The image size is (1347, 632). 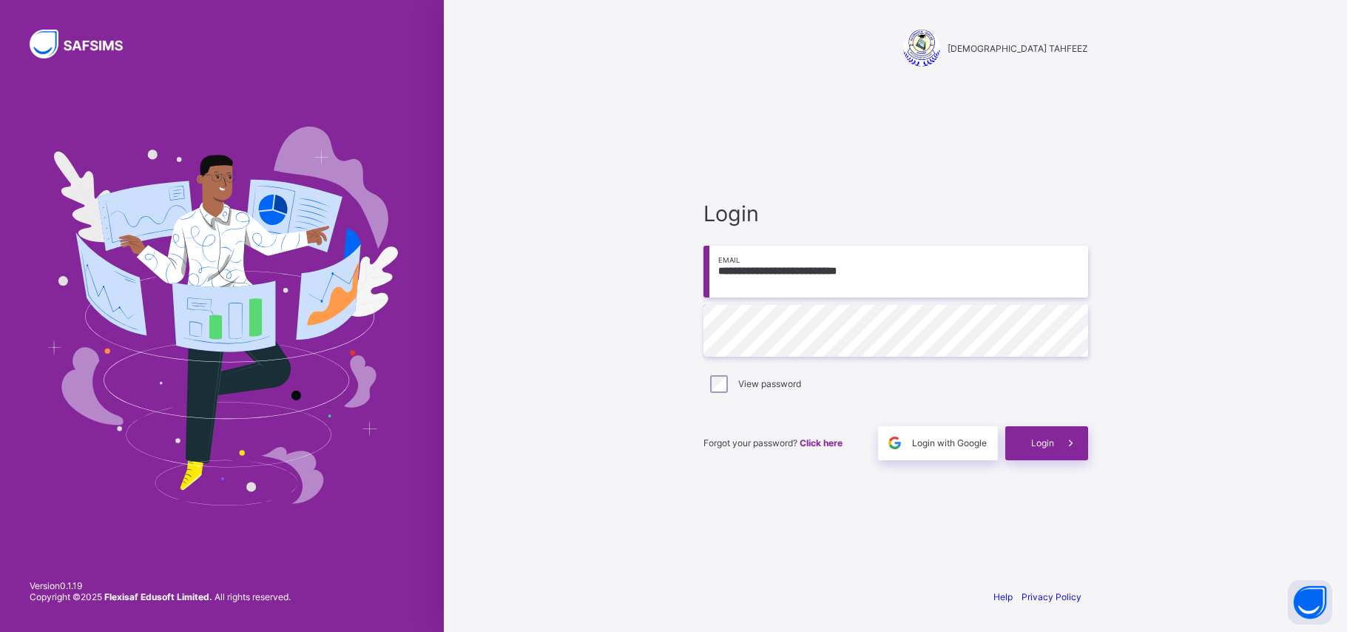 What do you see at coordinates (949, 442) in the screenshot?
I see `span: Login with Google` at bounding box center [949, 442].